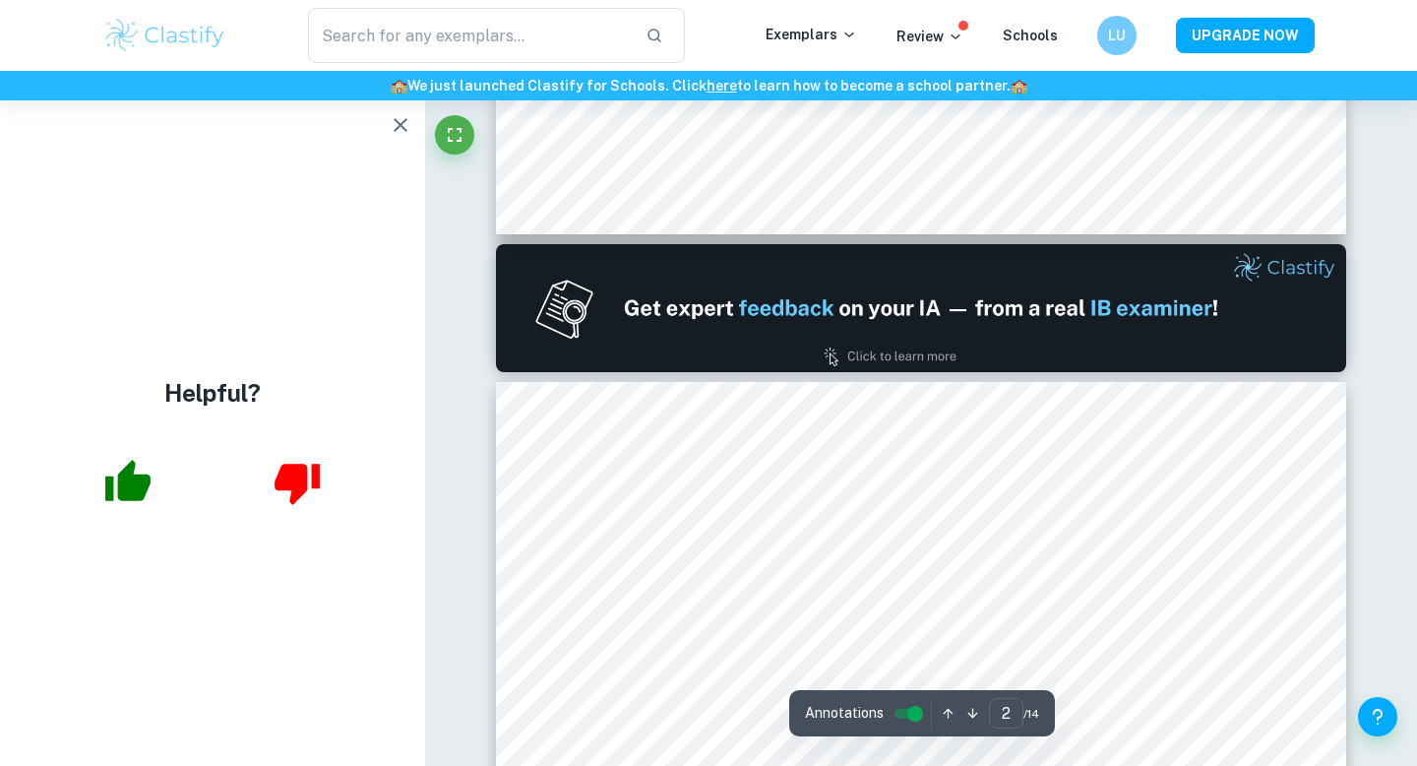 This screenshot has height=766, width=1417. Describe the element at coordinates (721, 86) in the screenshot. I see `a: here` at that location.